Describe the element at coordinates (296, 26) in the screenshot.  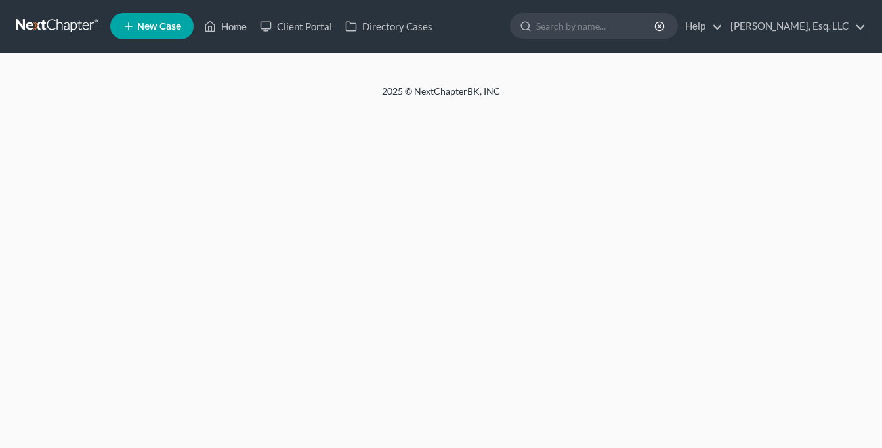
I see `a: Client Portal` at that location.